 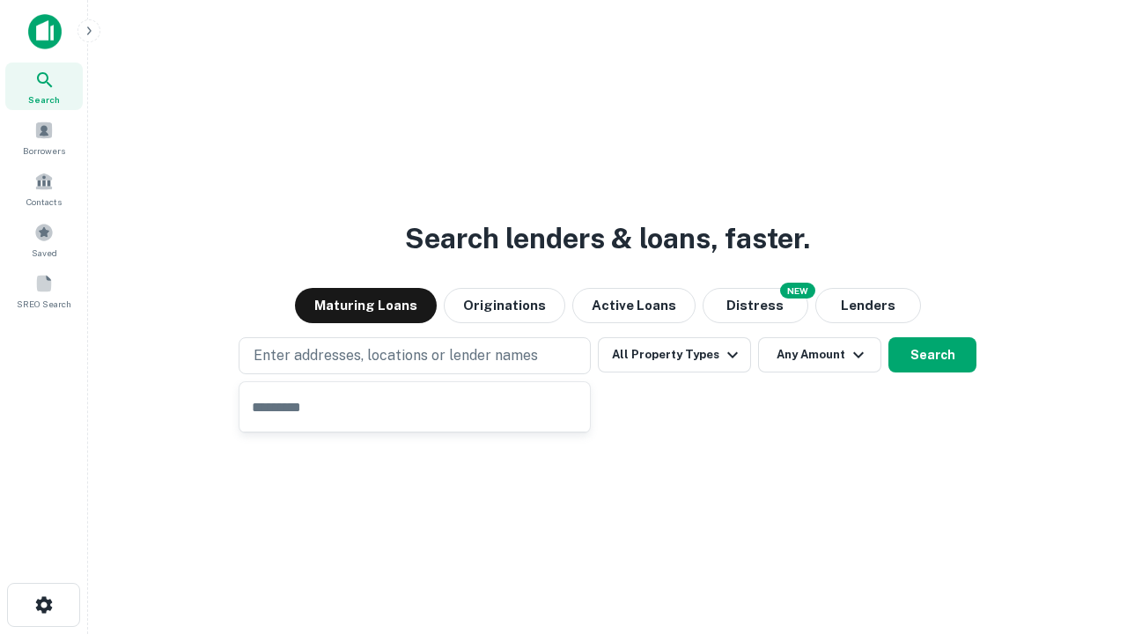 What do you see at coordinates (45, 32) in the screenshot?
I see `img: capitalize-icon.png` at bounding box center [45, 32].